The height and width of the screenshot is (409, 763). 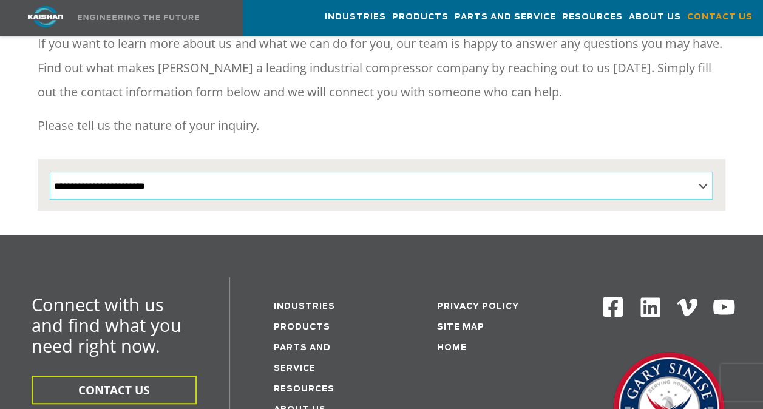 What do you see at coordinates (687, 307) in the screenshot?
I see `img: Vimeo` at bounding box center [687, 307].